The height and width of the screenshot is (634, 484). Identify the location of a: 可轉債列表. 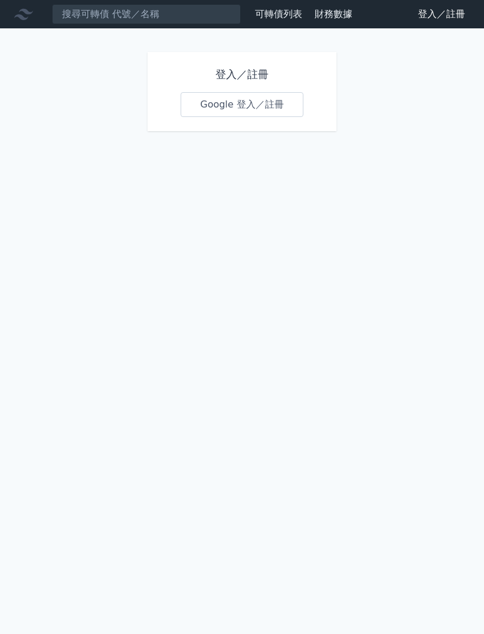
(279, 14).